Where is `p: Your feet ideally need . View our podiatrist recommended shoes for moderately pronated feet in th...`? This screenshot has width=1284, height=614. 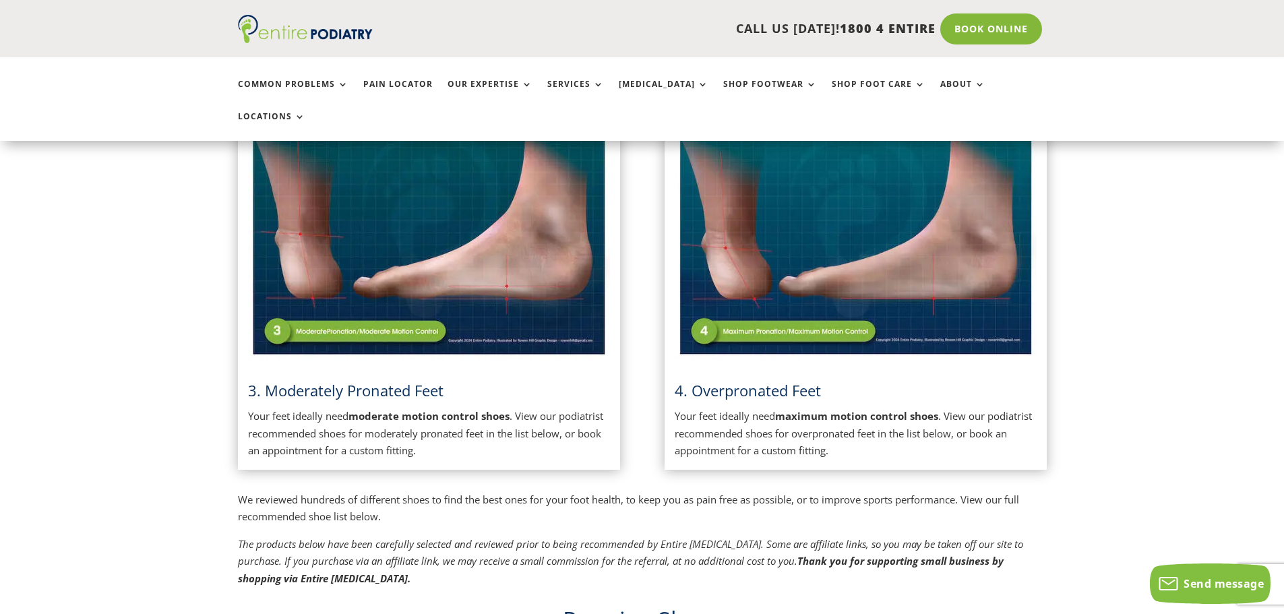 p: Your feet ideally need . View our podiatrist recommended shoes for moderately pronated feet in th... is located at coordinates (429, 433).